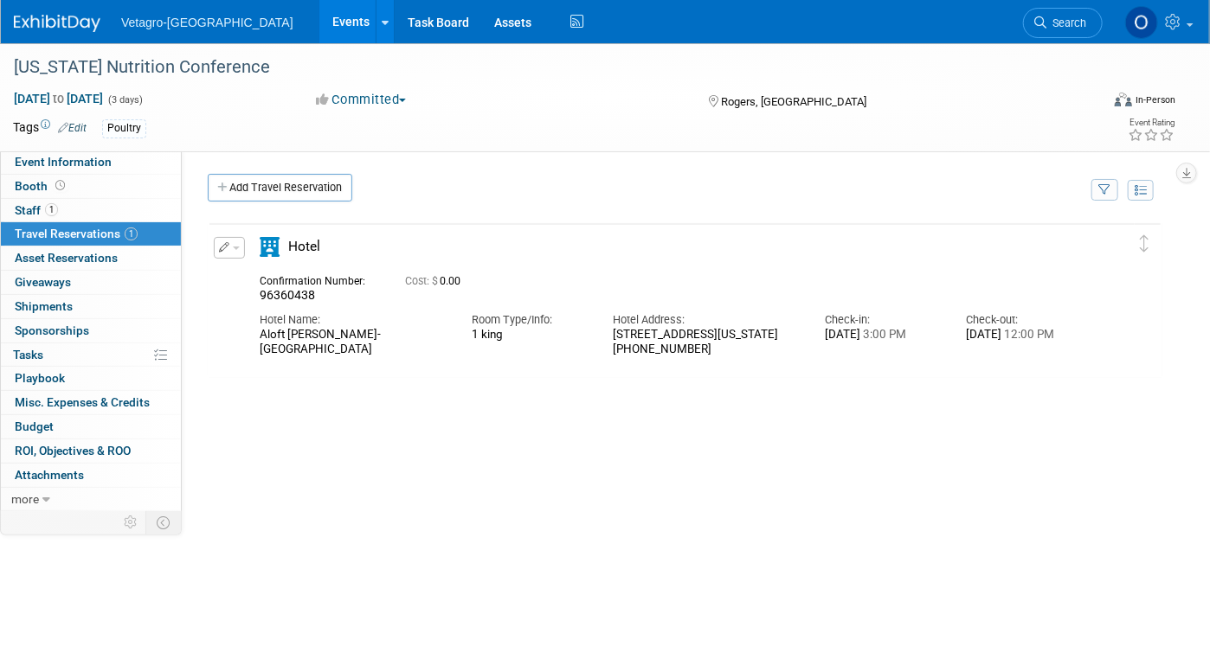 This screenshot has height=659, width=1210. Describe the element at coordinates (131, 523) in the screenshot. I see `td: Personalize Event Tab Strip` at that location.